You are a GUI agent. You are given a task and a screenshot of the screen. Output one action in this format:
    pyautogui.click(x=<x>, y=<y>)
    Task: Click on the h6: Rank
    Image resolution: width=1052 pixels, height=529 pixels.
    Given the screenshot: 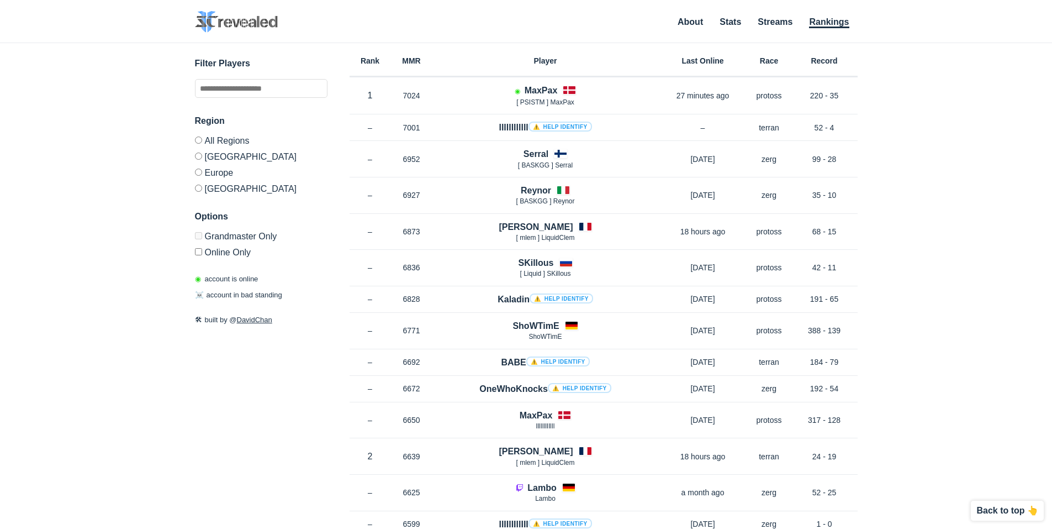 What is the action you would take?
    pyautogui.click(x=370, y=61)
    